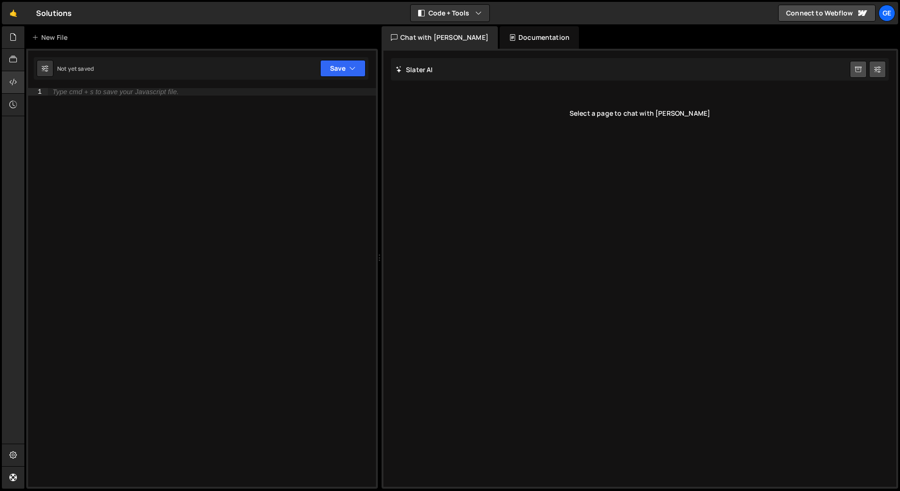 This screenshot has width=900, height=491. Describe the element at coordinates (414, 69) in the screenshot. I see `h2: Slater AI` at that location.